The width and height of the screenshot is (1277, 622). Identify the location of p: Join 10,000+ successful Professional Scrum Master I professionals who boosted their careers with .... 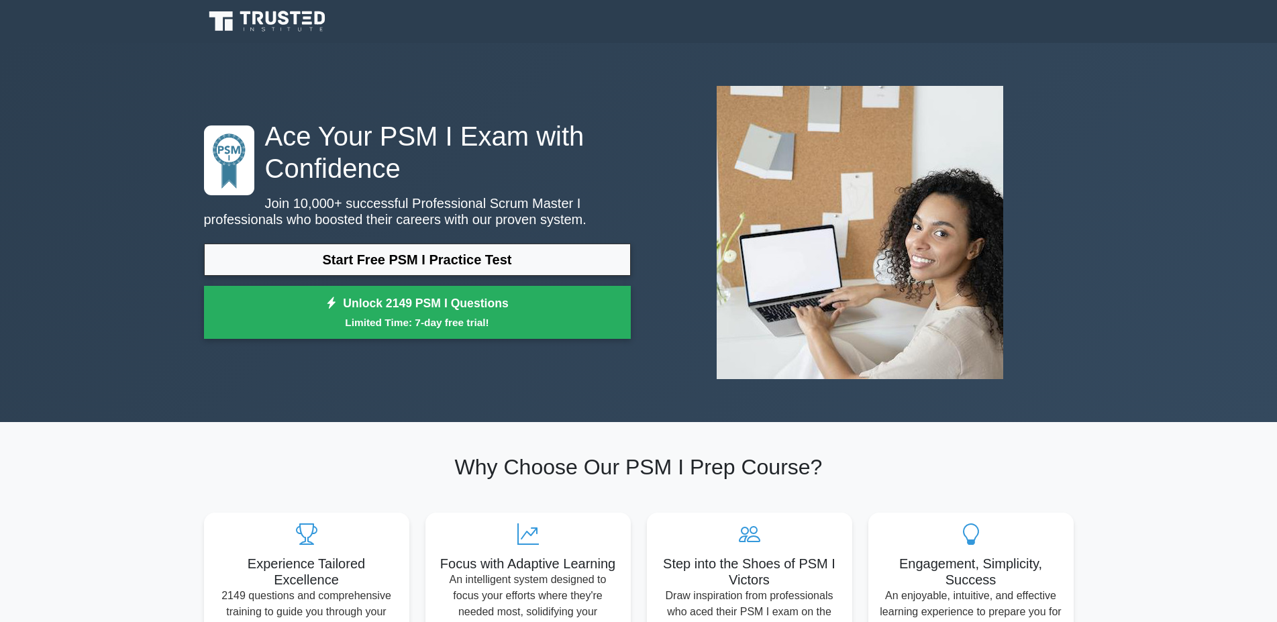
(417, 211).